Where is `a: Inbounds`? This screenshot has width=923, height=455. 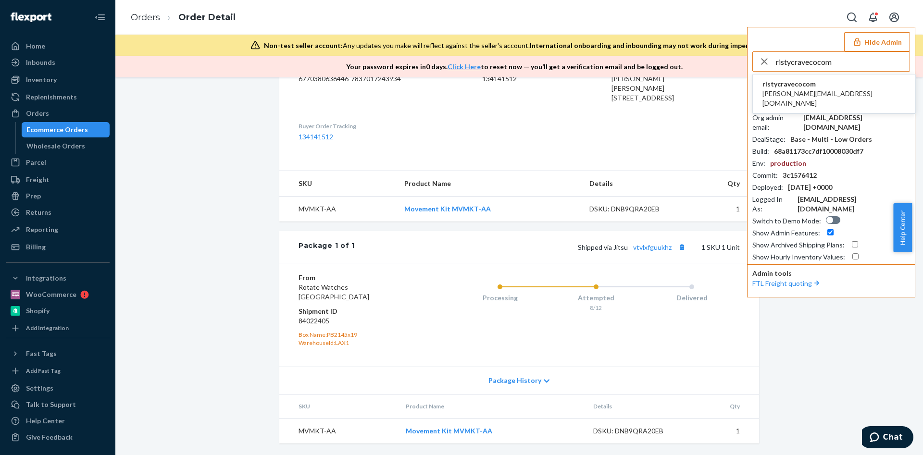
a: Inbounds is located at coordinates (58, 62).